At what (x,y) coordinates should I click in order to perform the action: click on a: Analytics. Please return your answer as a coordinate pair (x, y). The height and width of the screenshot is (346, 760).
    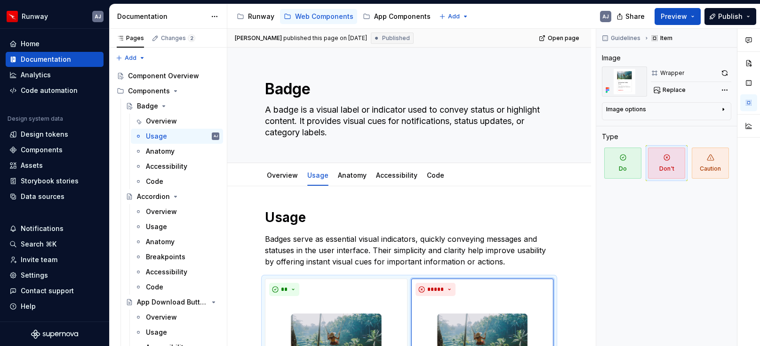
    Looking at the image, I should click on (55, 75).